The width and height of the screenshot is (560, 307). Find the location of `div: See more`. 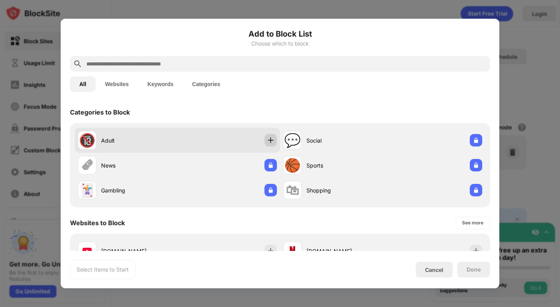

div: See more is located at coordinates (473, 223).